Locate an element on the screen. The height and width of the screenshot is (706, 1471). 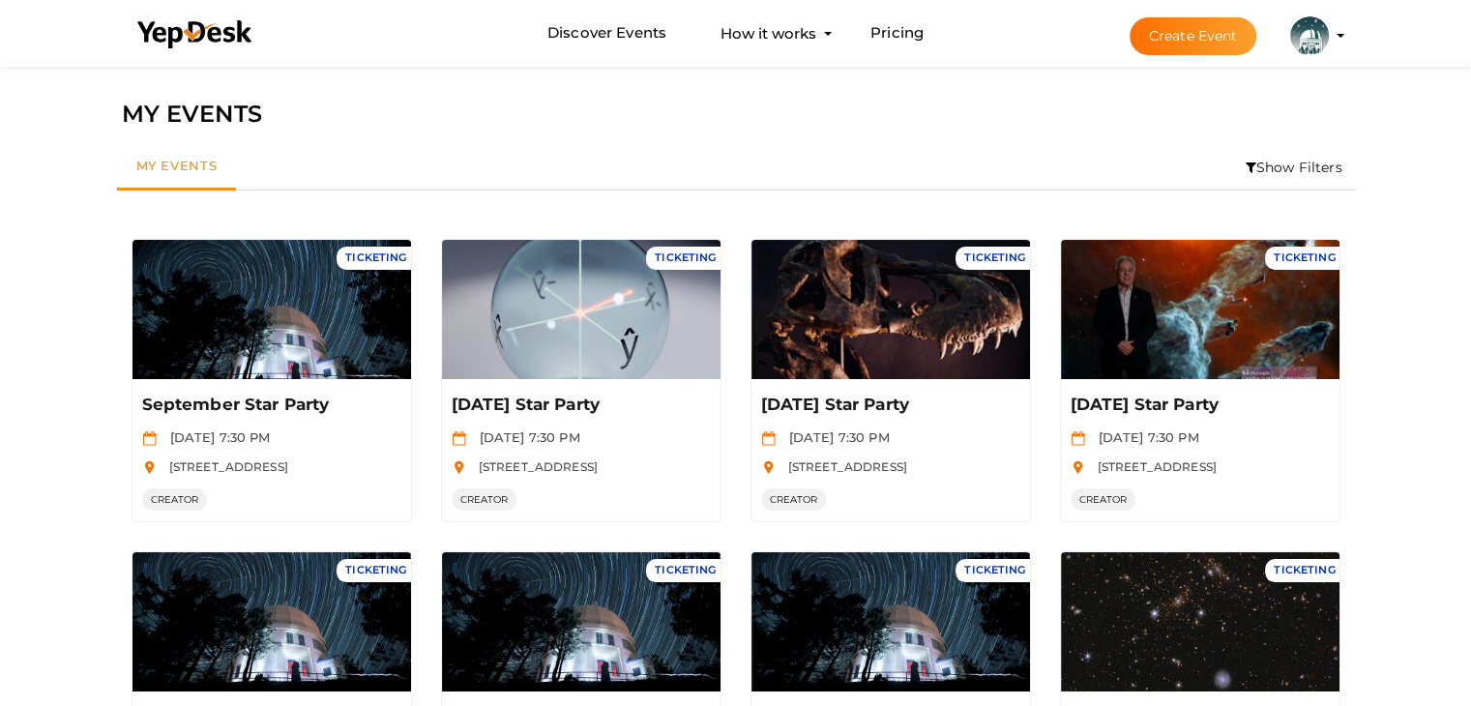
p: September Star Party is located at coordinates (269, 405).